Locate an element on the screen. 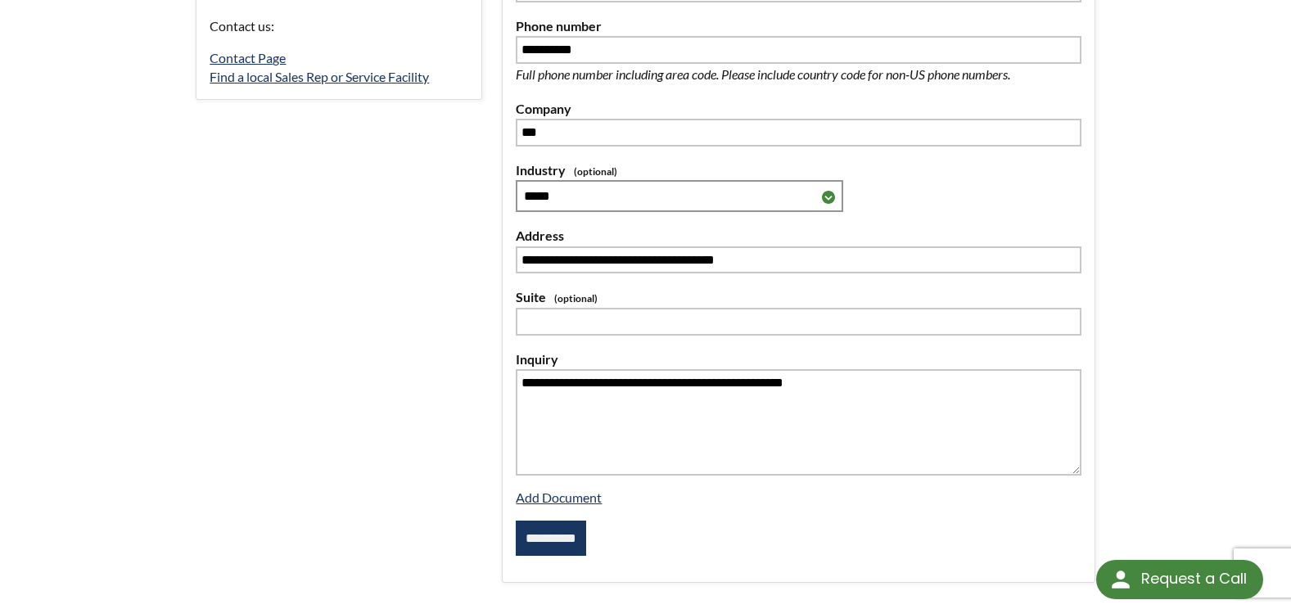  p: Full phone number including area code. Please include country code for non-US phone numbers. is located at coordinates (790, 75).